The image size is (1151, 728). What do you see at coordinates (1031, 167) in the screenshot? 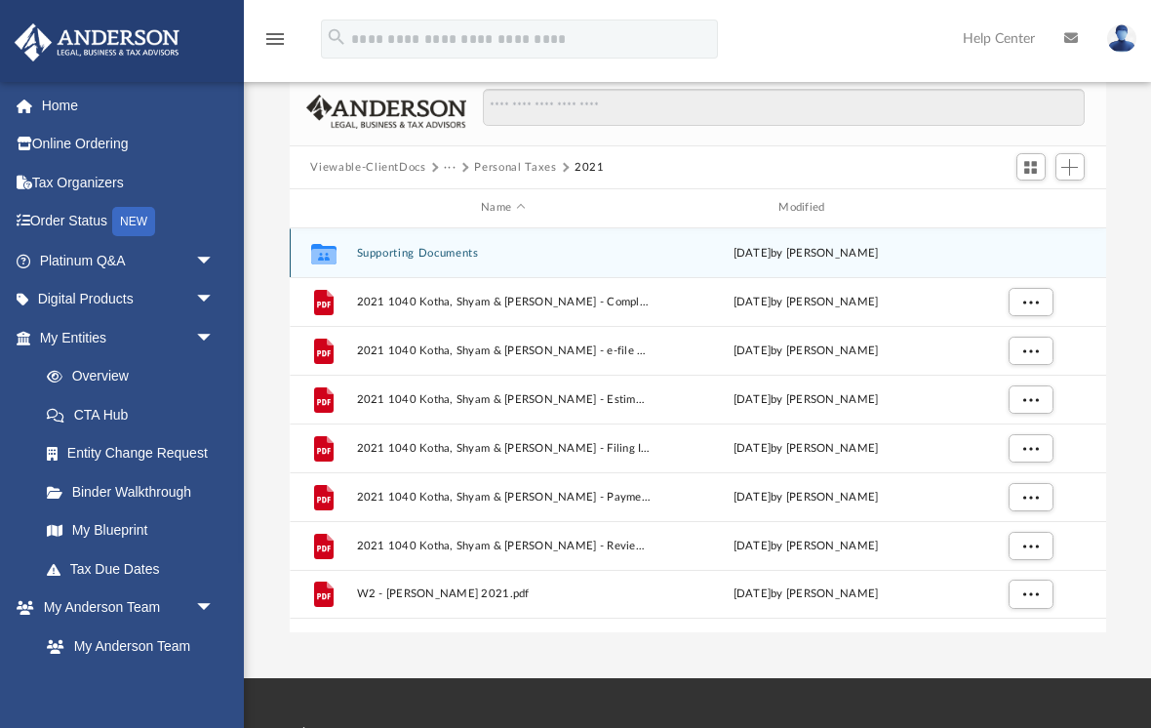
I see `button: Switch to Grid View` at bounding box center [1031, 167].